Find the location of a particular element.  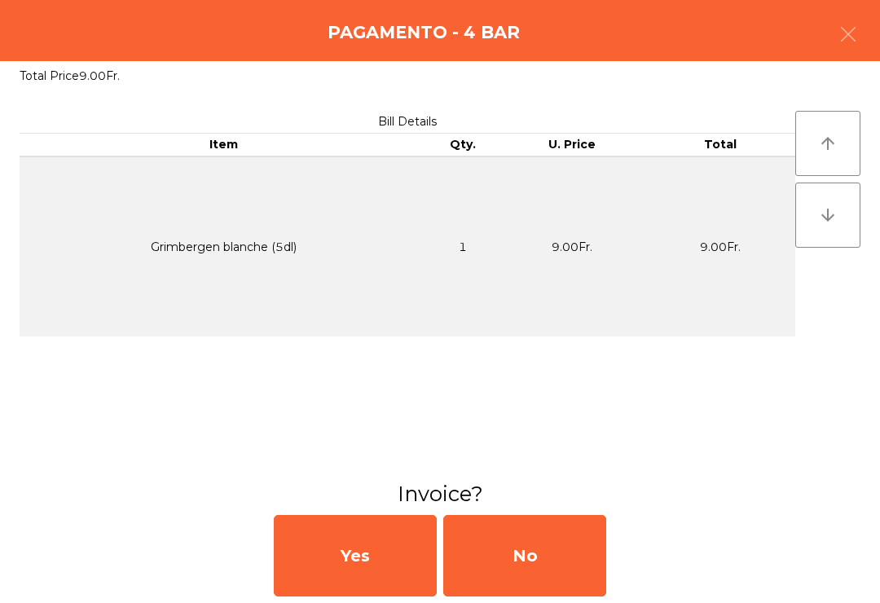

span: Total Price is located at coordinates (49, 76).